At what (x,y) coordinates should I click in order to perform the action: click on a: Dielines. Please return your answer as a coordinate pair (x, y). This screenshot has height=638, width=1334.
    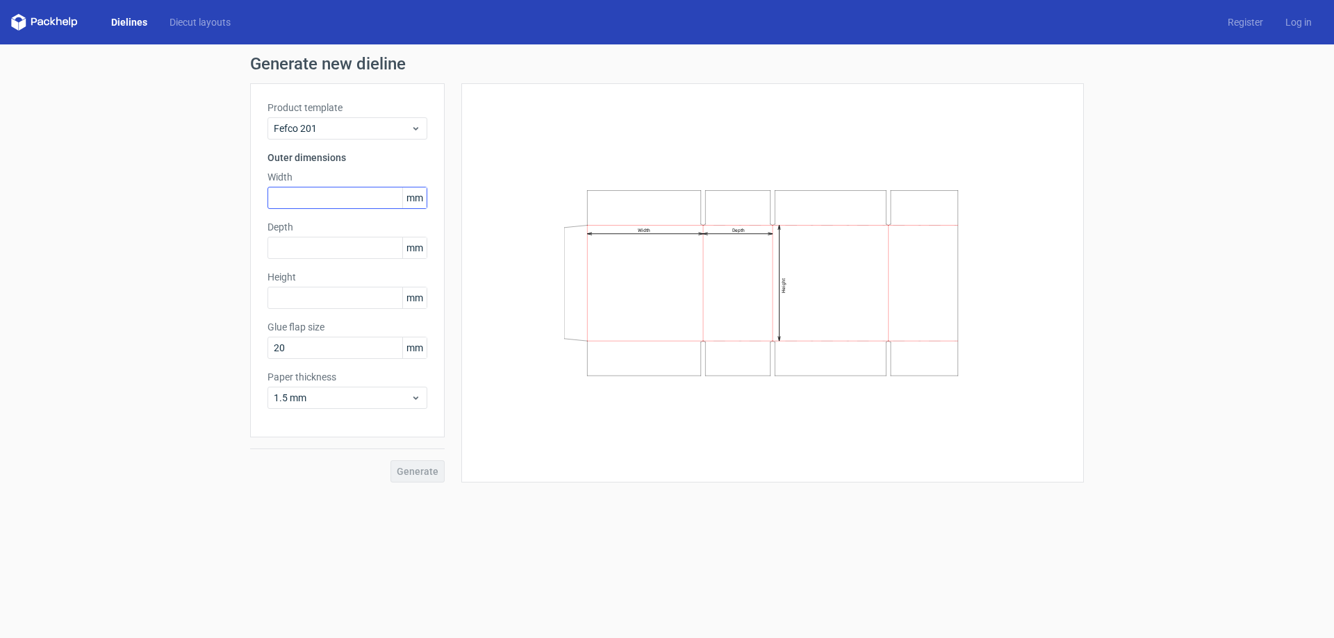
    Looking at the image, I should click on (129, 22).